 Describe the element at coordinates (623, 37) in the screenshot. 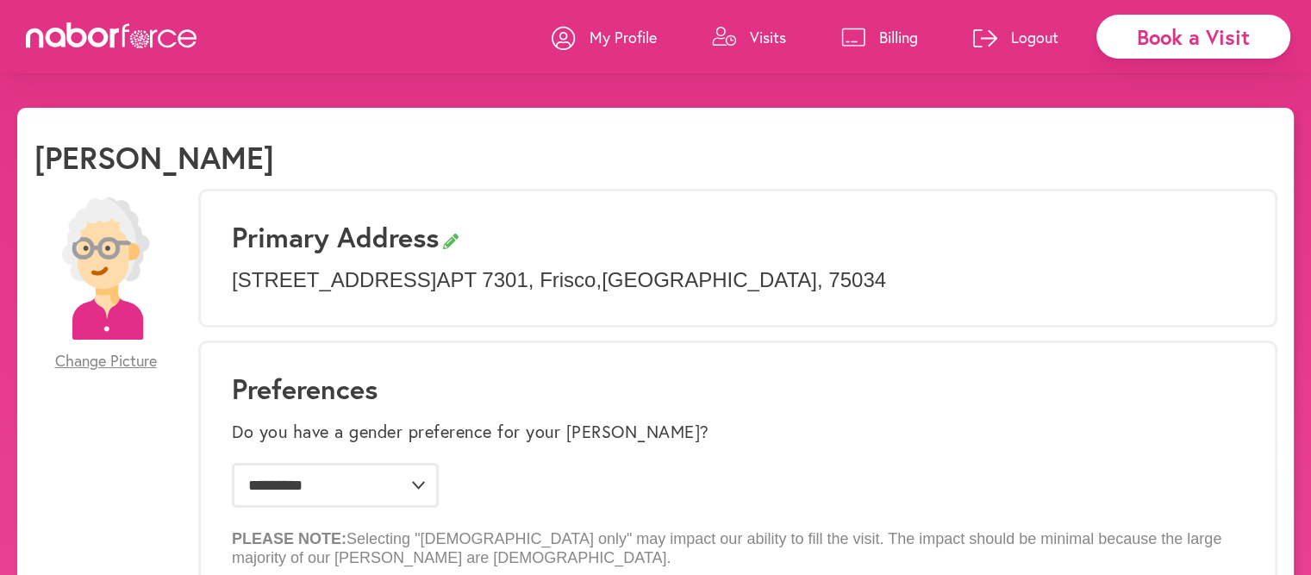

I see `p: My Profile` at that location.